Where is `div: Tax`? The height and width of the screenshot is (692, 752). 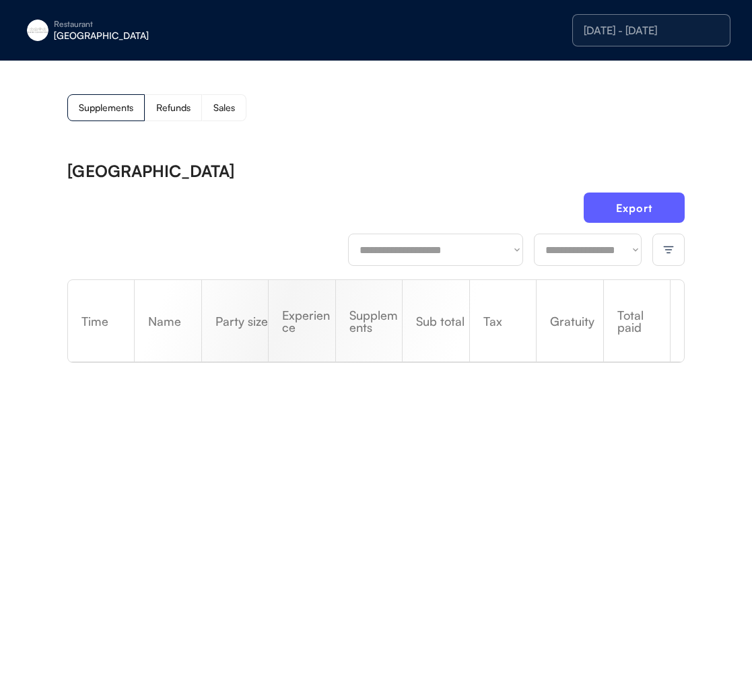
div: Tax is located at coordinates (503, 321).